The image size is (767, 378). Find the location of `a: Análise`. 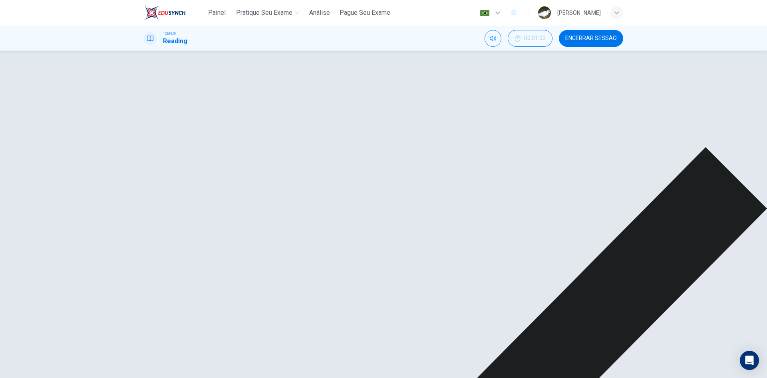

a: Análise is located at coordinates (320, 13).